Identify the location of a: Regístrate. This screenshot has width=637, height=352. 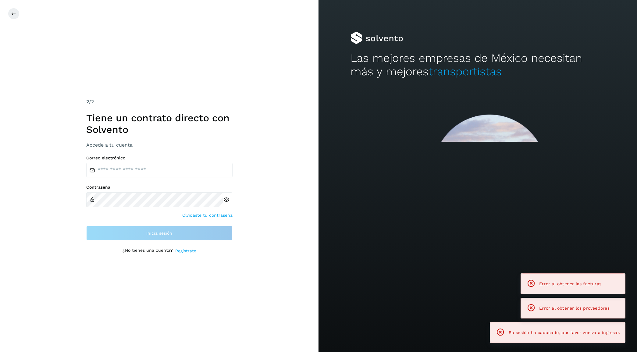
(186, 251).